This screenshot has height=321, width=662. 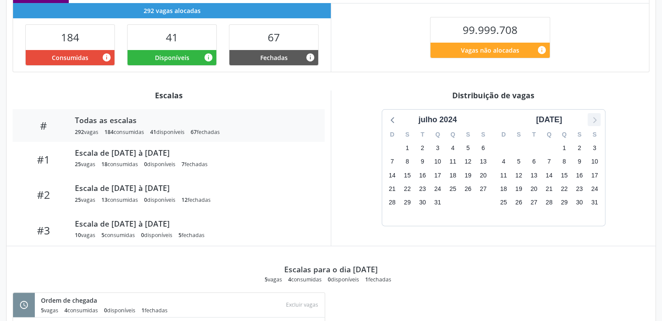 I want to click on span: segunda-feira, 15 de julho de 2024, so click(x=407, y=175).